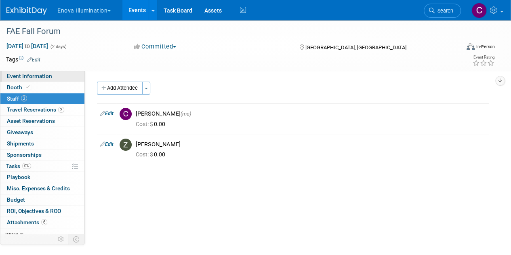 This screenshot has width=511, height=255. Describe the element at coordinates (36, 110) in the screenshot. I see `span: Travel Reservations` at that location.